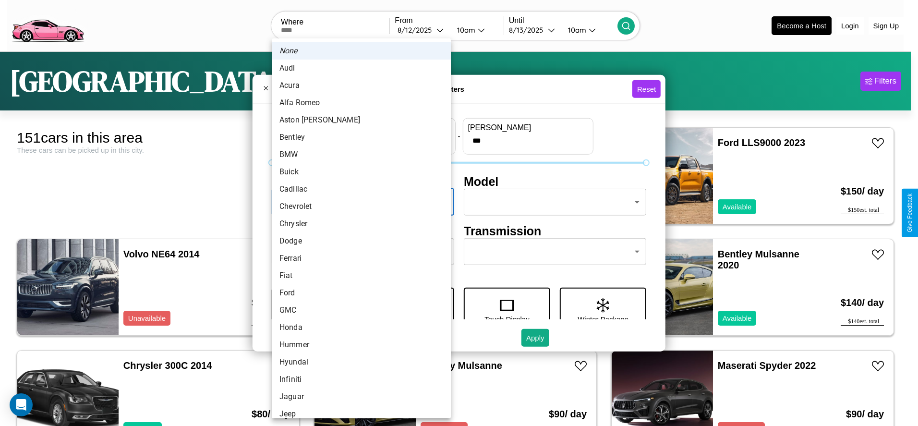 The width and height of the screenshot is (918, 426). What do you see at coordinates (361, 137) in the screenshot?
I see `li: Bentley` at bounding box center [361, 137].